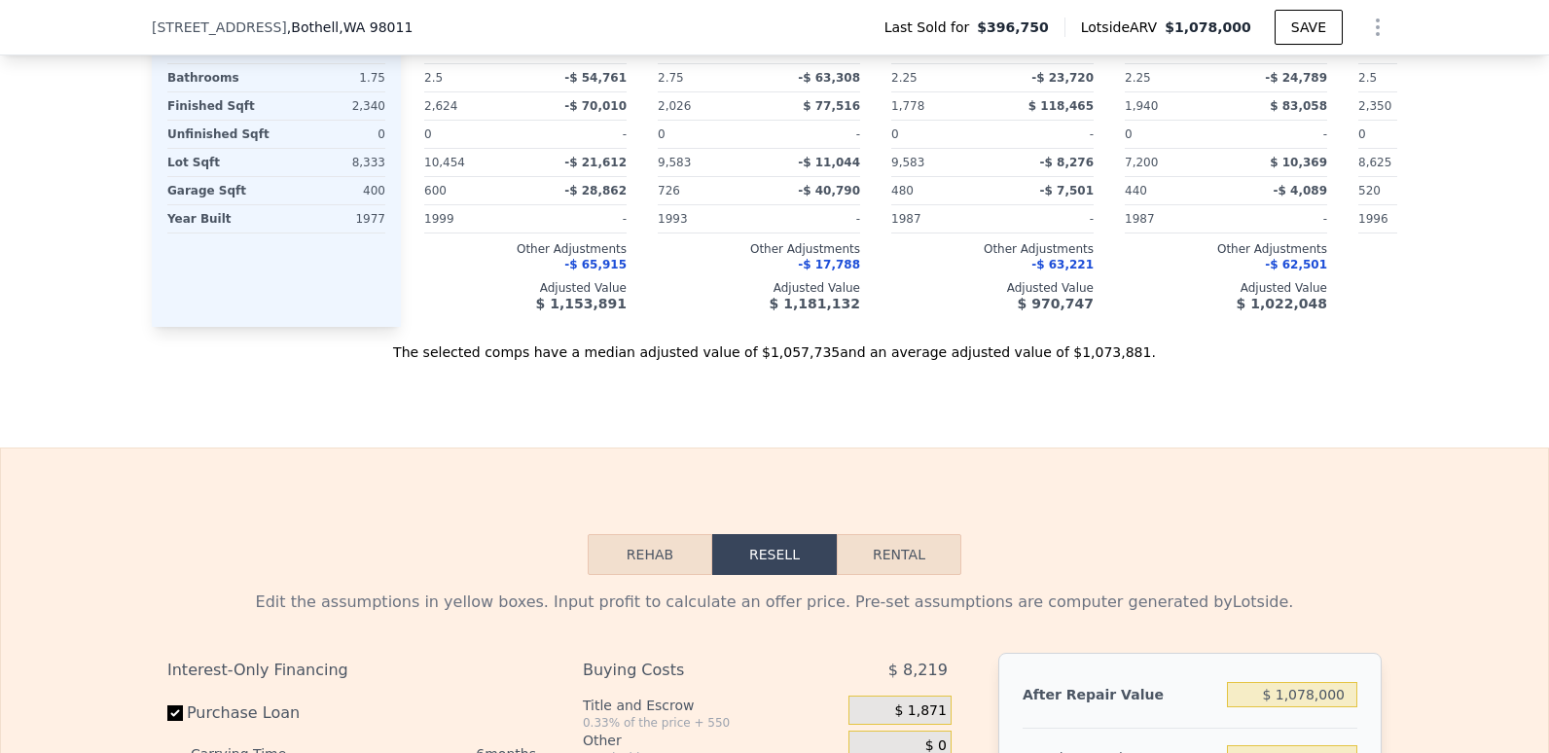 This screenshot has height=753, width=1549. I want to click on div: 1993, so click(707, 219).